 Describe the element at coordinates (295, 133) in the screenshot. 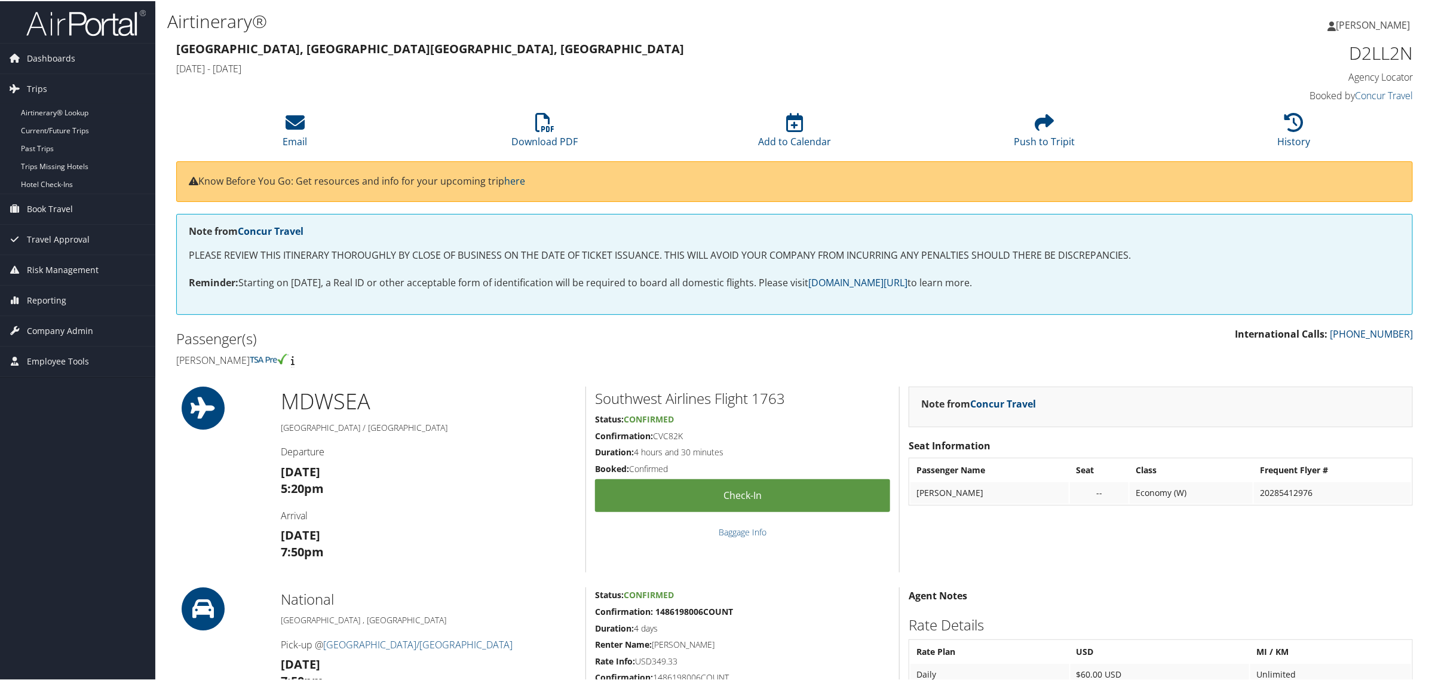

I see `a: Email` at that location.